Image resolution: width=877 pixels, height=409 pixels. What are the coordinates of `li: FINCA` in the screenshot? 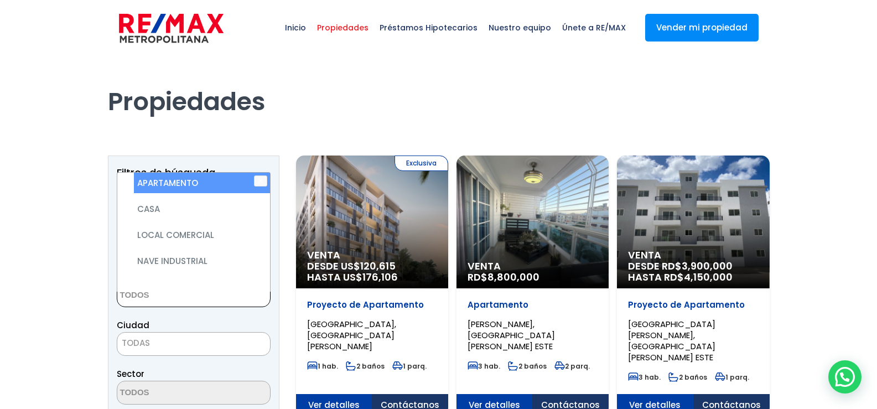 It's located at (202, 287).